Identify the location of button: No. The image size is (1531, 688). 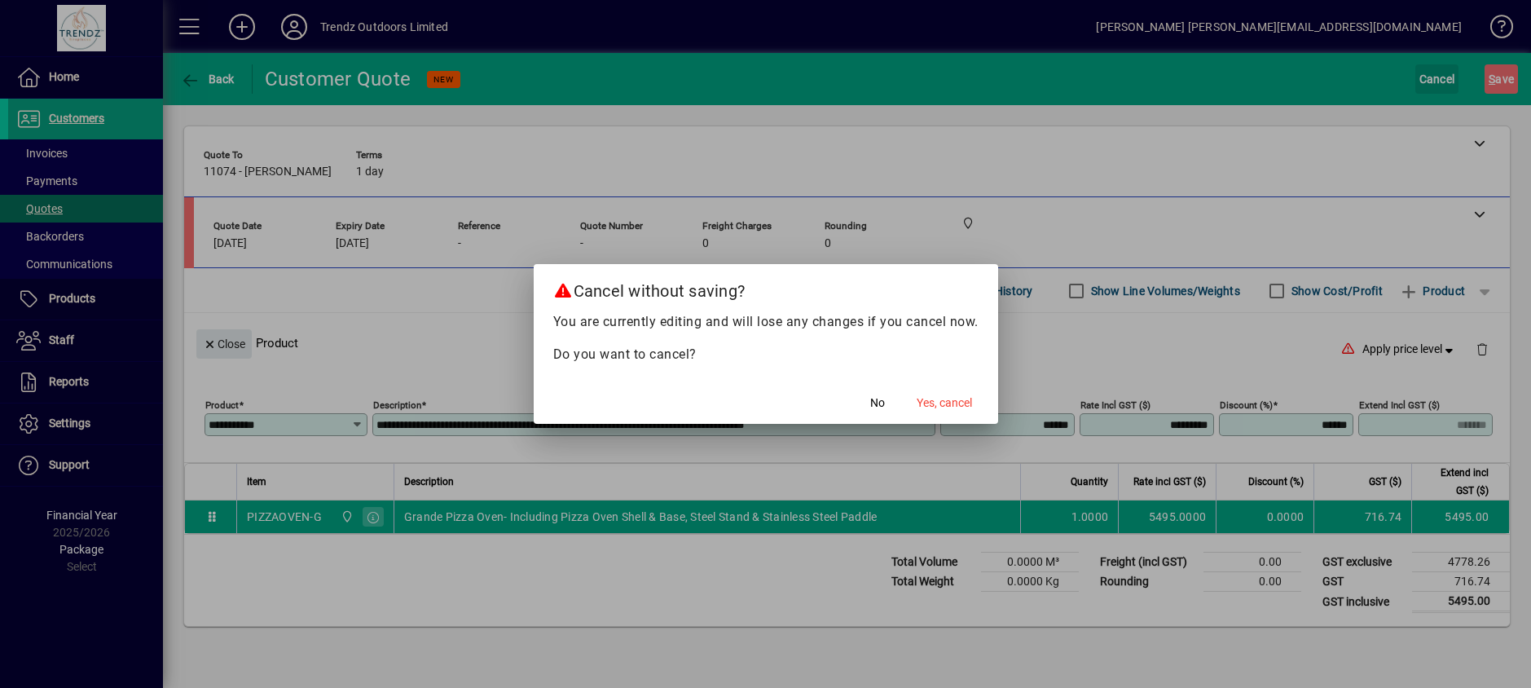
(878, 403).